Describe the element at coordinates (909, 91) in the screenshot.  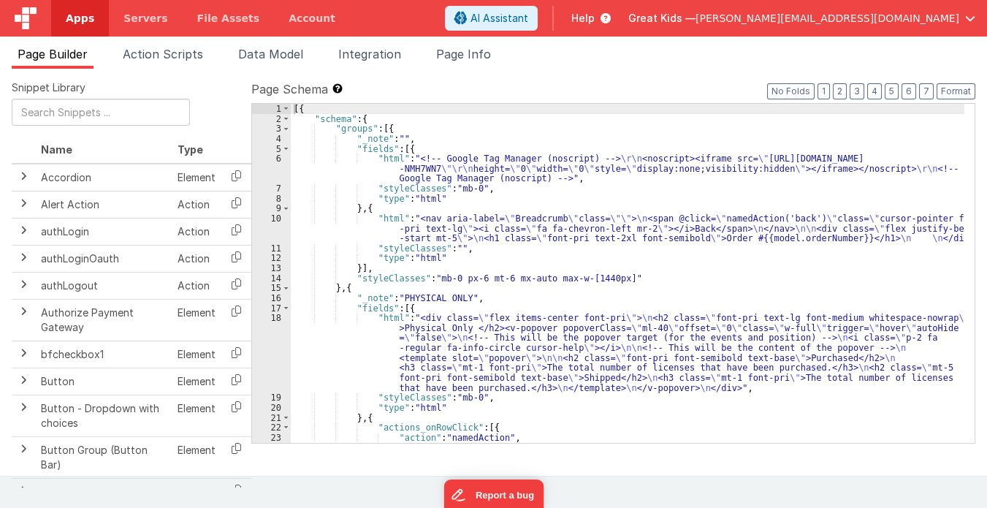
I see `button: 6` at that location.